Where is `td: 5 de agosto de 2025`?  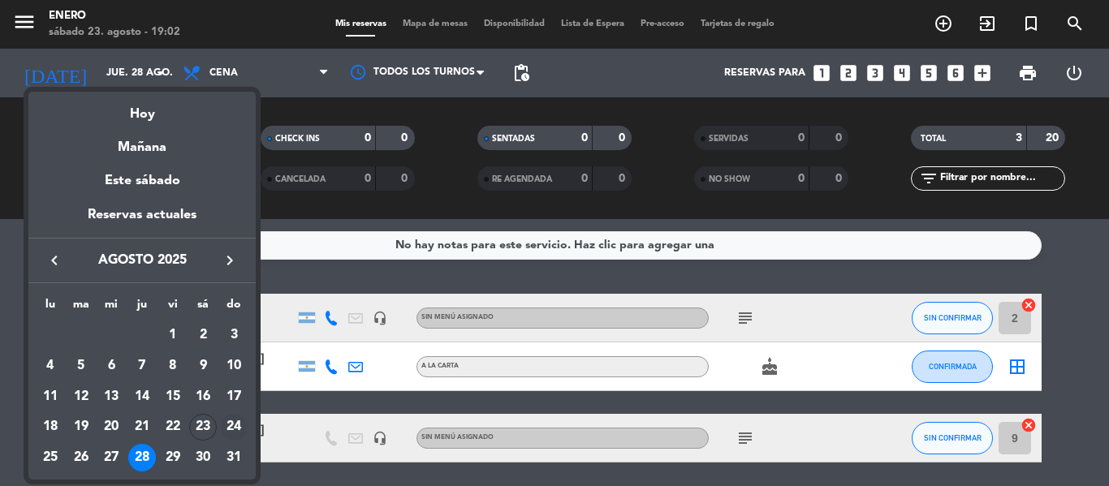
td: 5 de agosto de 2025 is located at coordinates (81, 366).